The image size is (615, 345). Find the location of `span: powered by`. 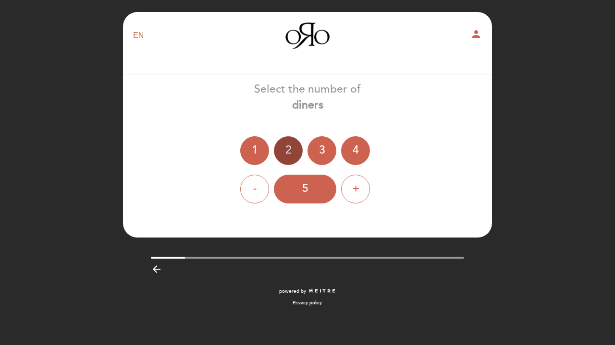

span: powered by is located at coordinates (293, 292).